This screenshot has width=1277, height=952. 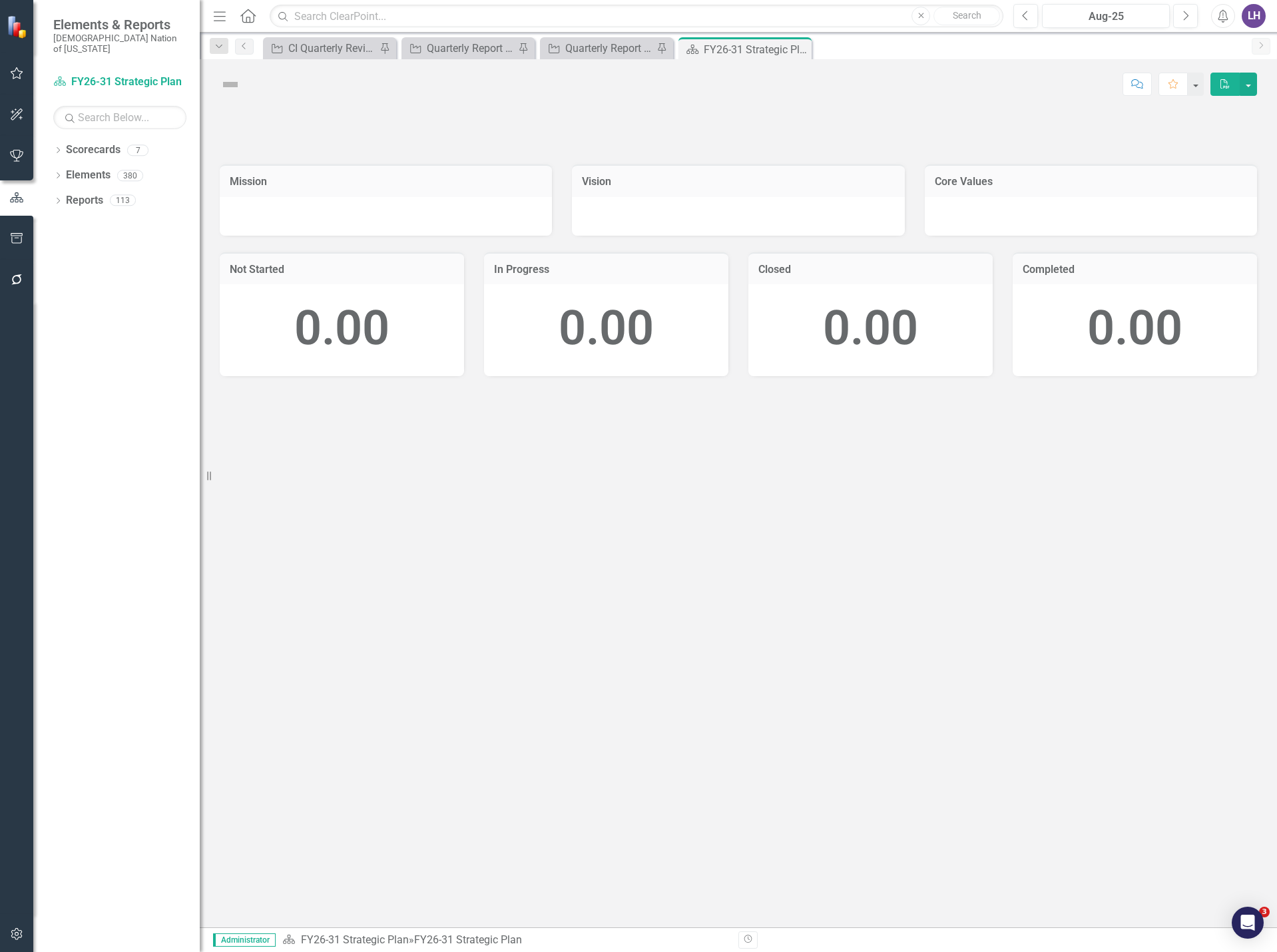 What do you see at coordinates (1090, 182) in the screenshot?
I see `h3: Core Values` at bounding box center [1090, 182].